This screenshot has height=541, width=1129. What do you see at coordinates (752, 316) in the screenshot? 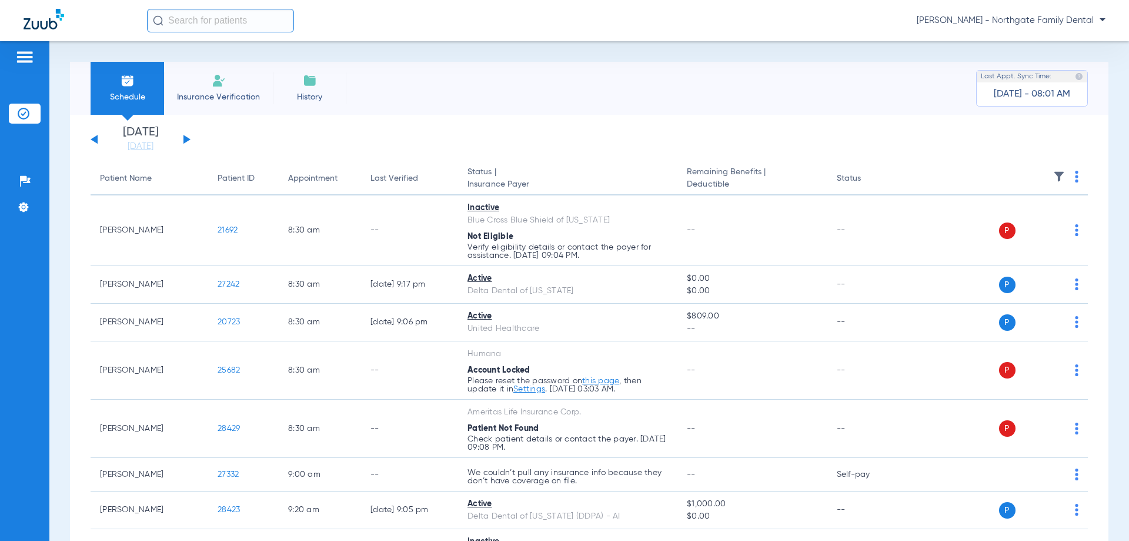
I see `span: $809.00` at bounding box center [752, 316].